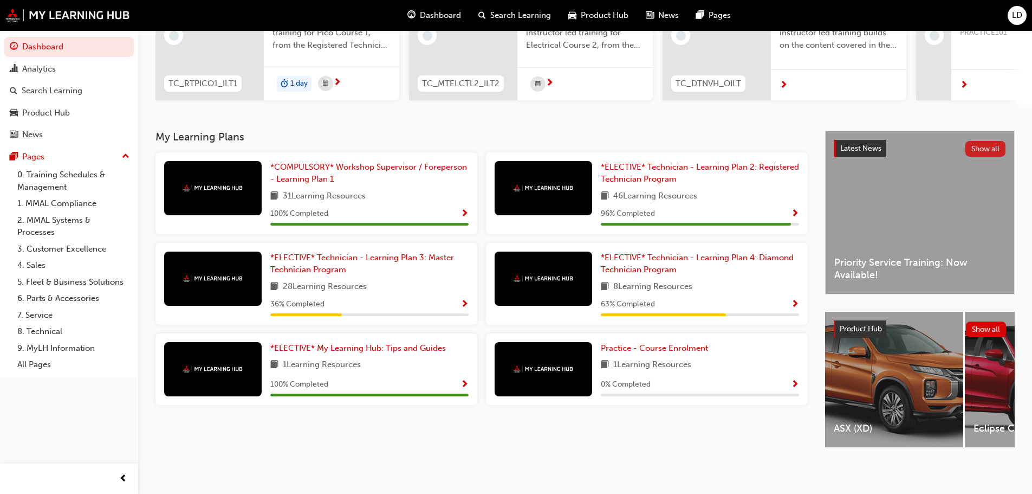  What do you see at coordinates (73, 282) in the screenshot?
I see `a: 5. Fleet & Business Solutions` at bounding box center [73, 282].